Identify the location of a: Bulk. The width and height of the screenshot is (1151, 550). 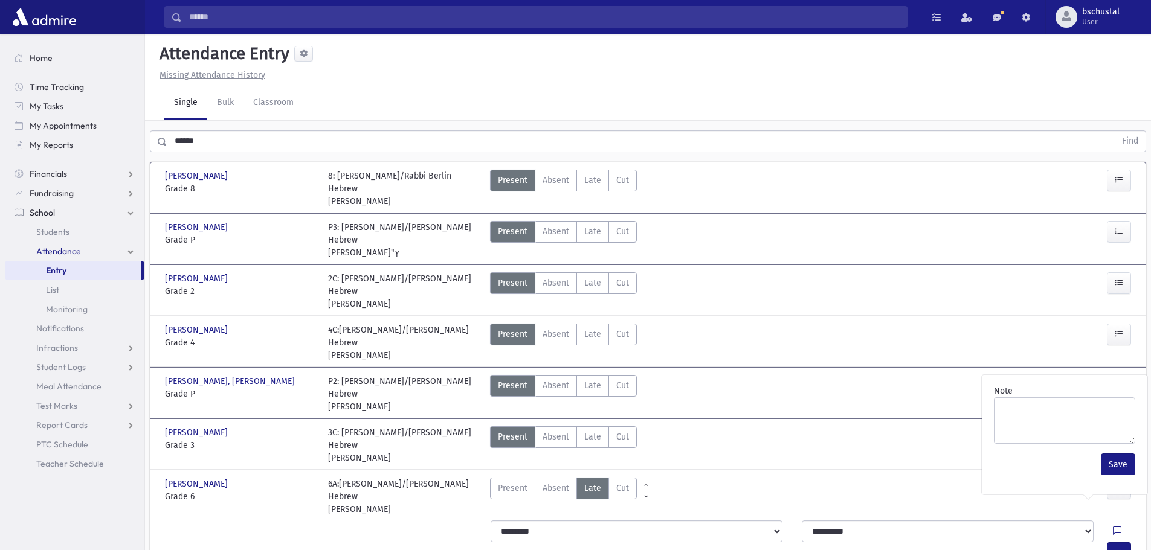
(225, 103).